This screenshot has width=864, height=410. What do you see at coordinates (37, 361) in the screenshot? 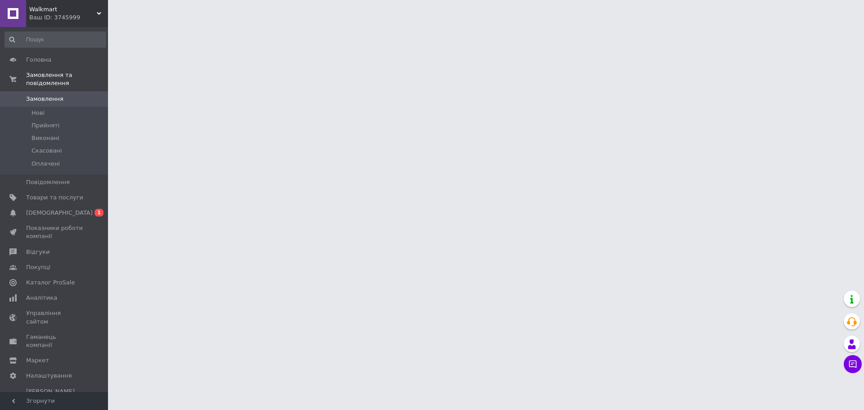
I see `span: Маркет` at bounding box center [37, 361].